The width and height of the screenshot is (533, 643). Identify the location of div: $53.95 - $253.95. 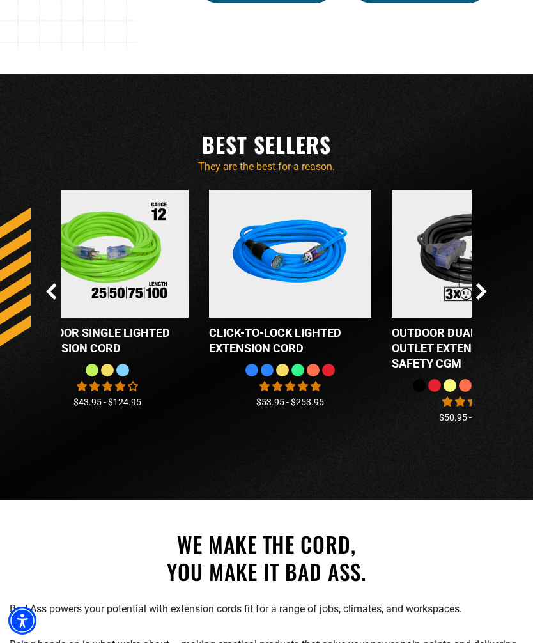
(290, 402).